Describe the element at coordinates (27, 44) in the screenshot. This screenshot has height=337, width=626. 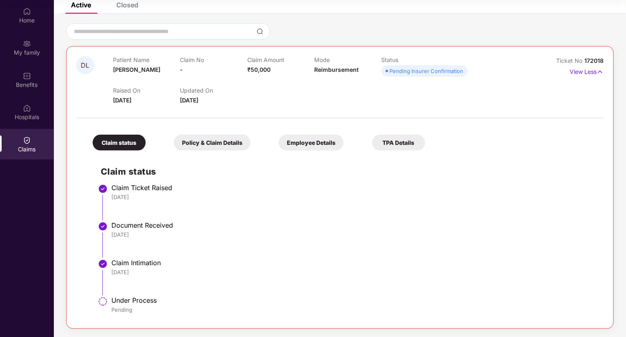
I see `img: svg+xml;base64,PHN2ZyB3aWR0aD0iMjAiIGhlaWdodD0iMjAiIHZpZXdCb3g9IjAgMCAyMCAyMCIgZmlsbD0ibm9uZSIgeG...` at that location.